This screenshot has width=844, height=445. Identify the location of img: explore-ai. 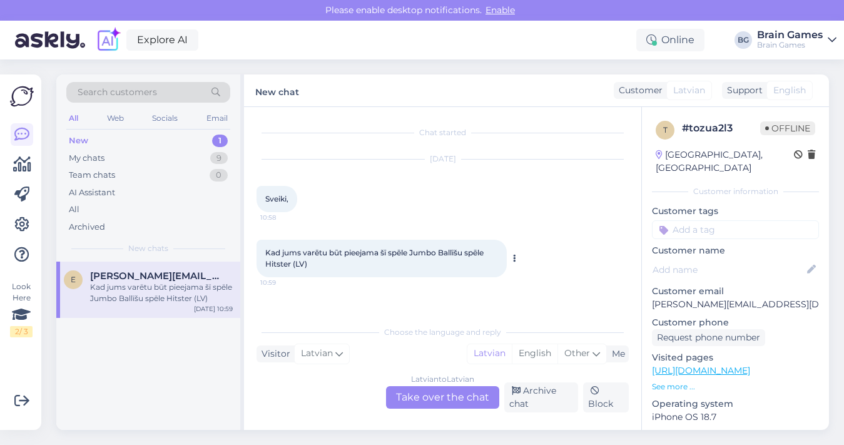
(108, 40).